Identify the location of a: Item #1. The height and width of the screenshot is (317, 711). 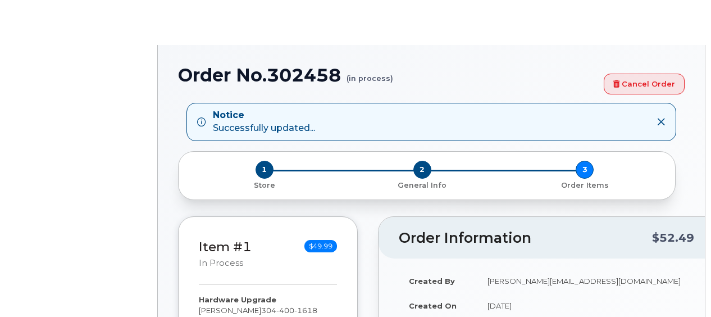
(225, 247).